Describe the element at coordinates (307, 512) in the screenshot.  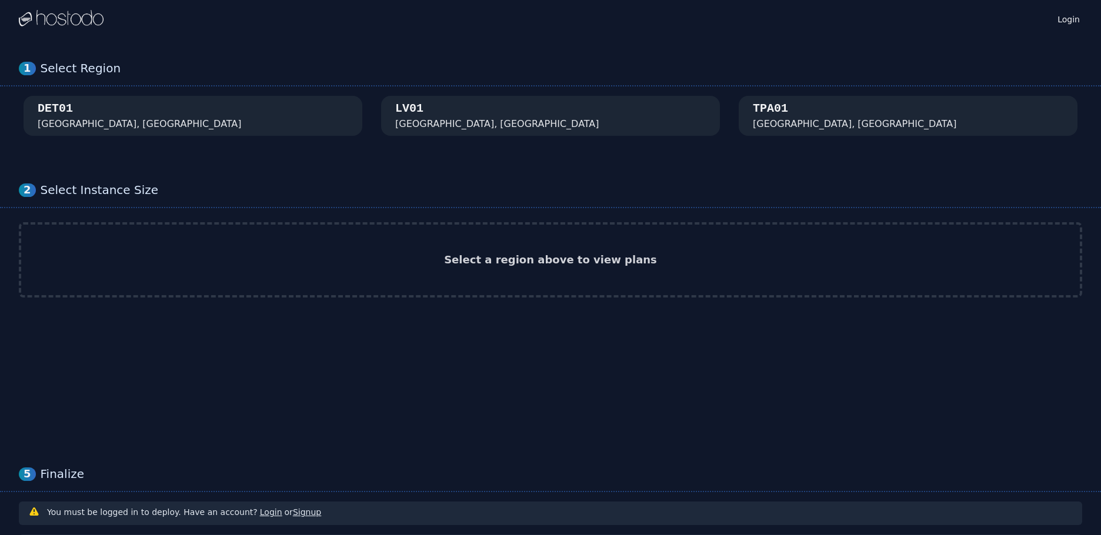
I see `a: Signup` at that location.